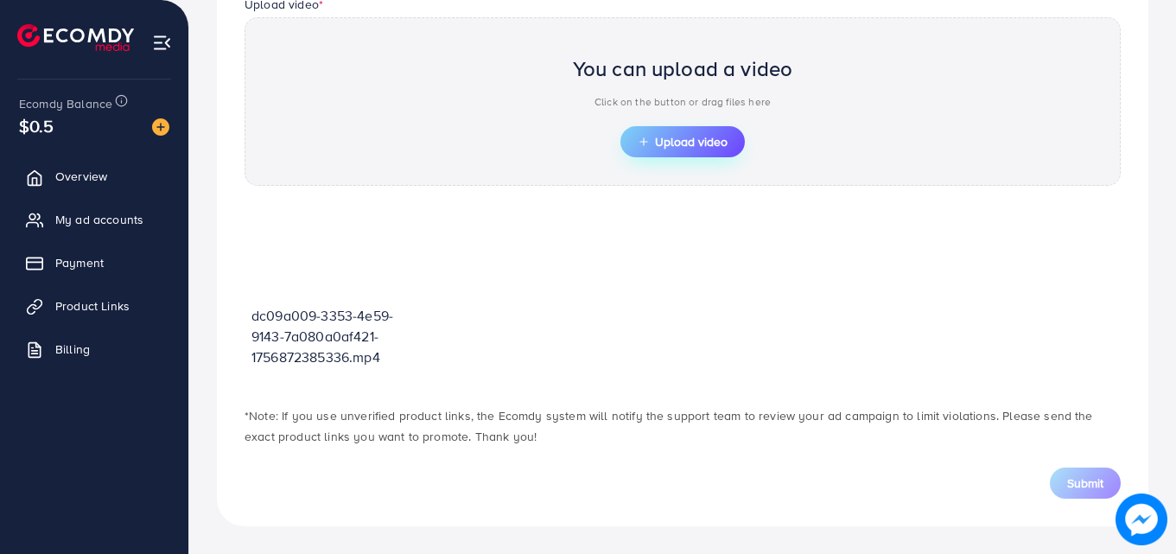 This screenshot has width=1176, height=554. Describe the element at coordinates (75, 37) in the screenshot. I see `img: logo` at that location.